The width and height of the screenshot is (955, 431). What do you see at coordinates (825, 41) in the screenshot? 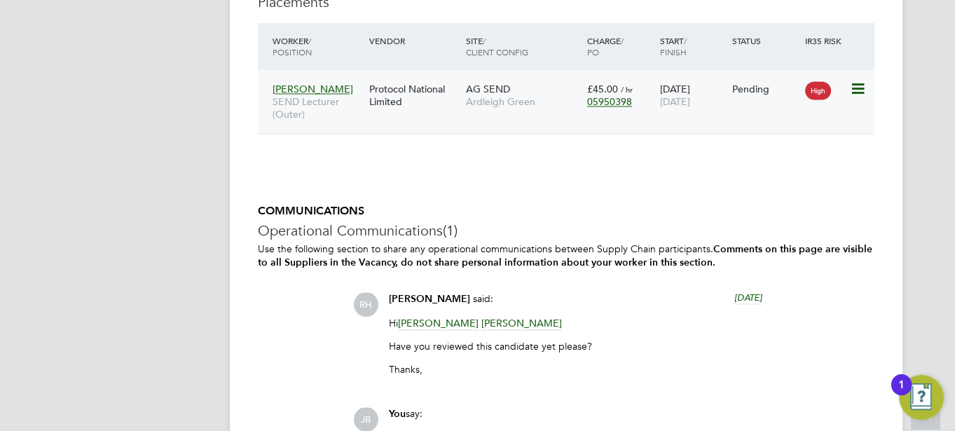
I see `div: IR35 Risk` at bounding box center [825, 41].